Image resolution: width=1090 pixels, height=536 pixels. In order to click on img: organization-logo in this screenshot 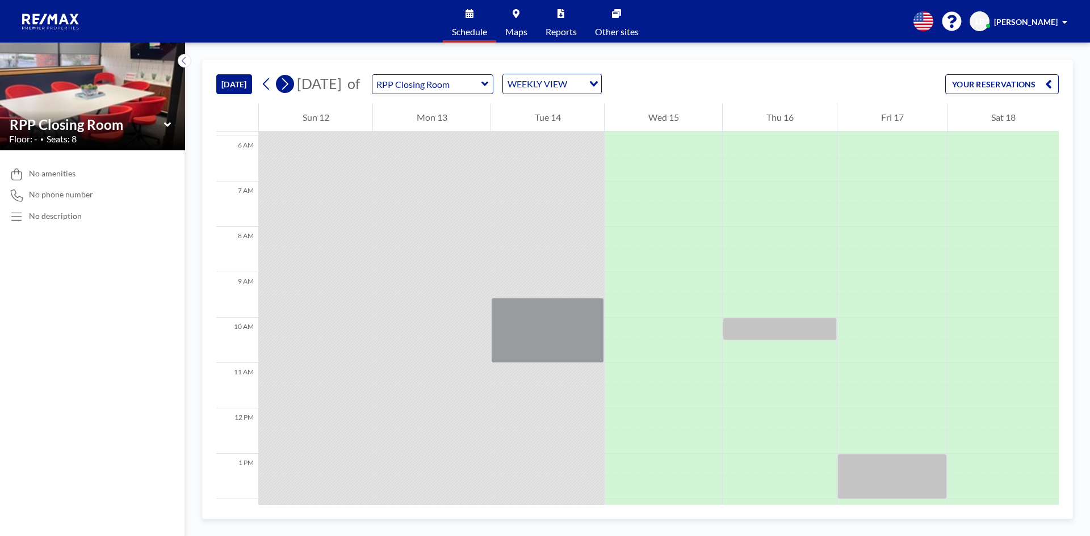, I will do `click(51, 22)`.